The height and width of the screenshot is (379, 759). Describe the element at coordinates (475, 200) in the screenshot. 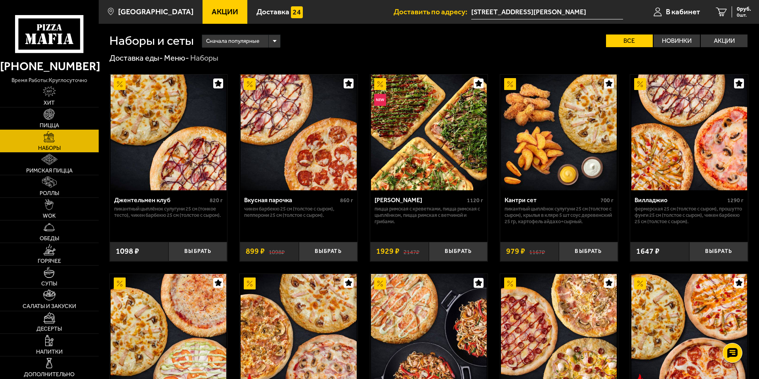

I see `span: 1120 г` at that location.